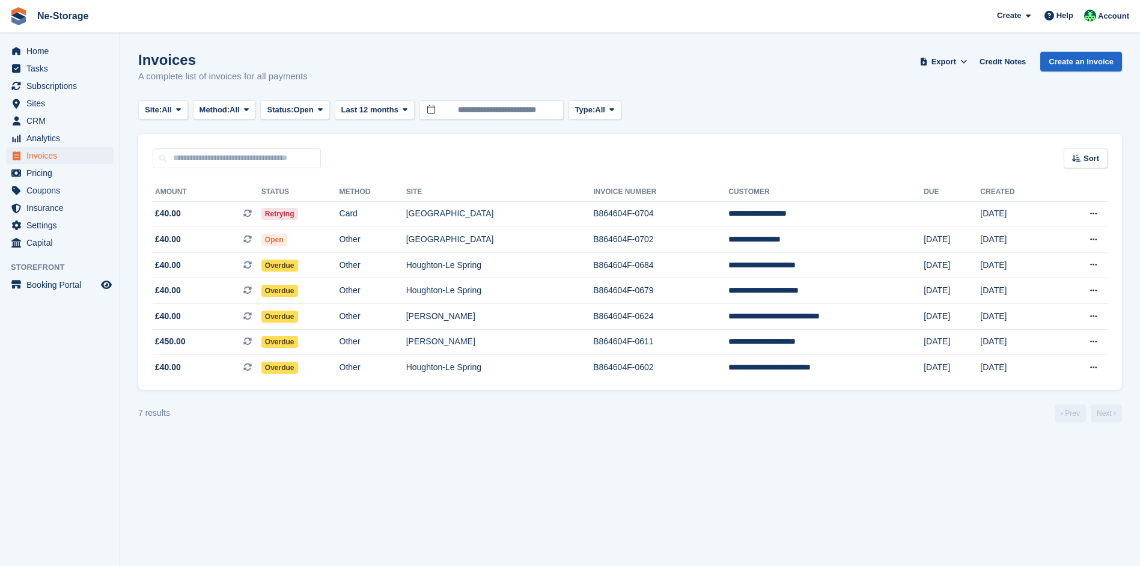 The width and height of the screenshot is (1140, 566). I want to click on th: Created, so click(1017, 192).